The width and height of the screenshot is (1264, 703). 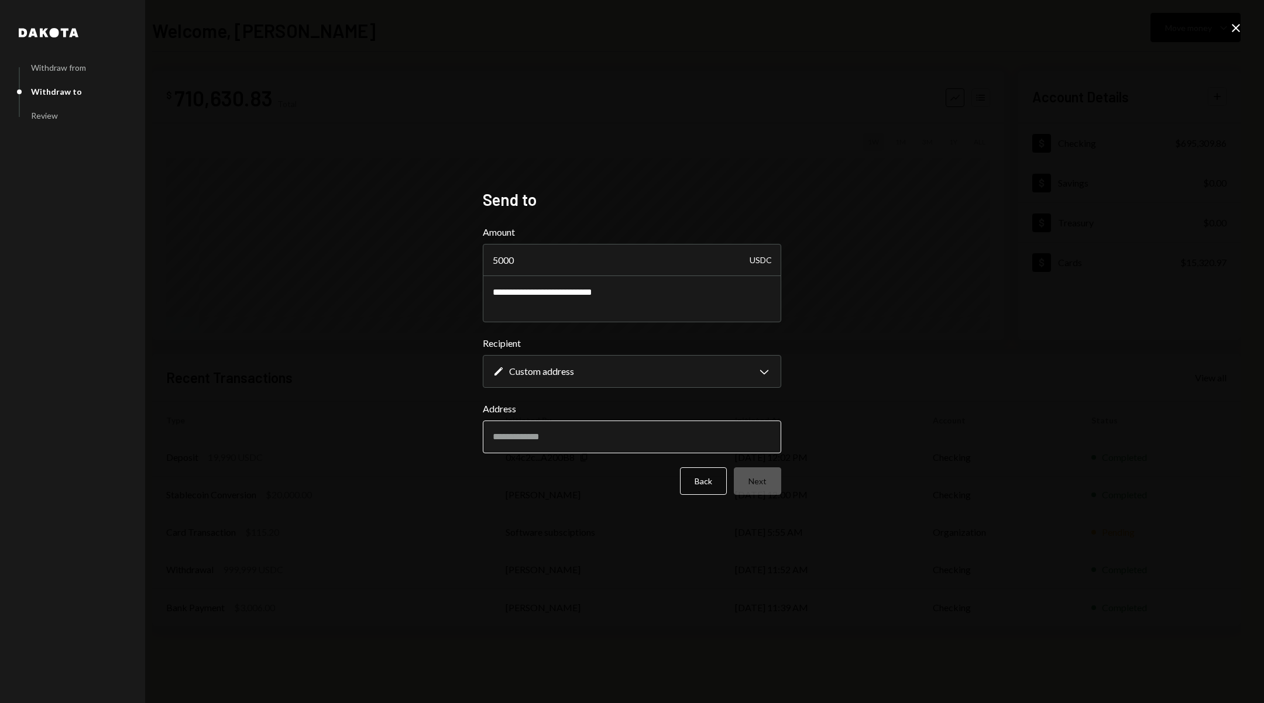 I want to click on button: Recipient, so click(x=632, y=372).